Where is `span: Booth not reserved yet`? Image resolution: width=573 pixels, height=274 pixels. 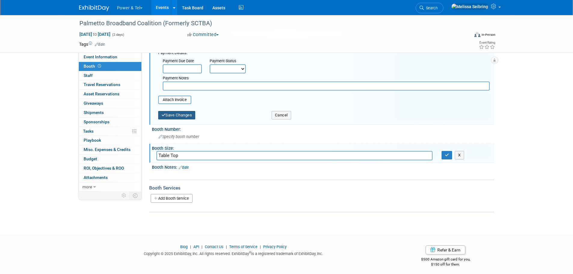
span: Booth not reserved yet is located at coordinates (99, 66).